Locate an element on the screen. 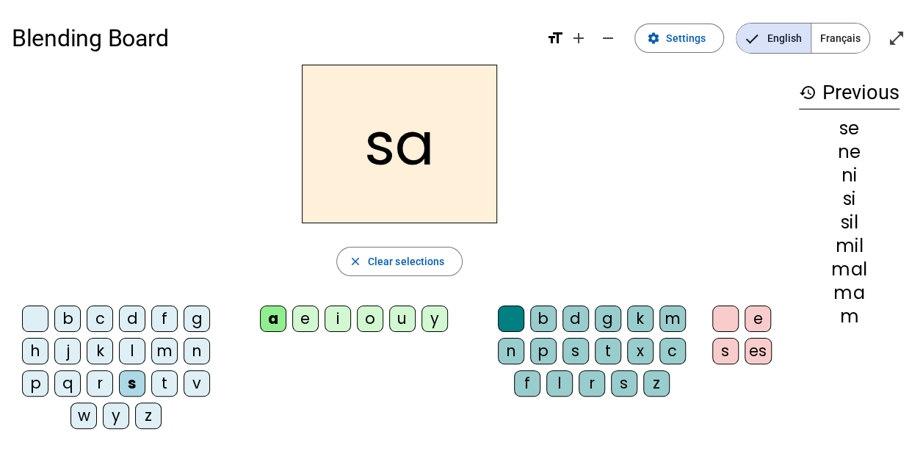  span: Clear selections is located at coordinates (406, 261).